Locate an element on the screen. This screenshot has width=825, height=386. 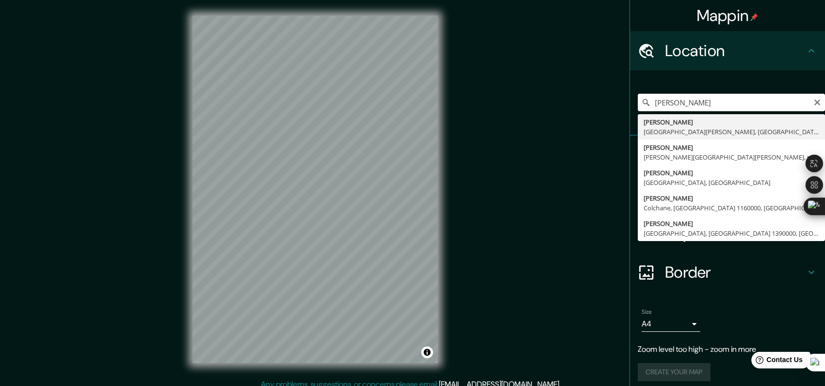
label: Size is located at coordinates (647, 312).